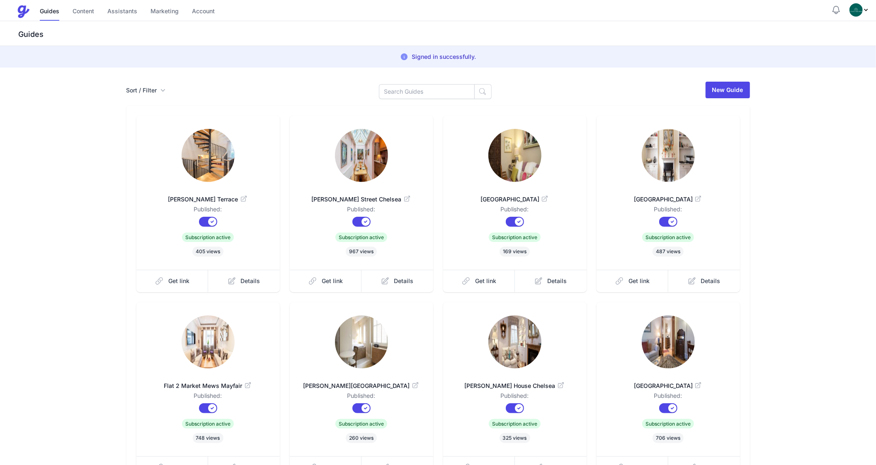  What do you see at coordinates (208, 386) in the screenshot?
I see `span: Flat 2 Market Mews Mayfair` at bounding box center [208, 386].